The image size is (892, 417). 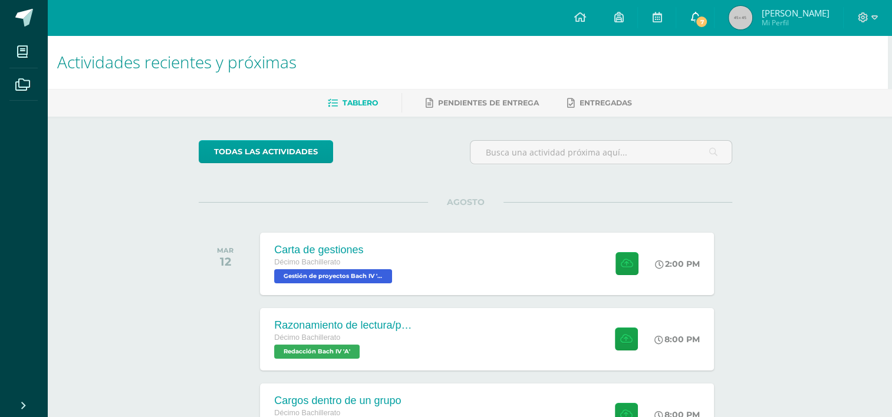 I want to click on div: 8:00 PM, so click(x=677, y=339).